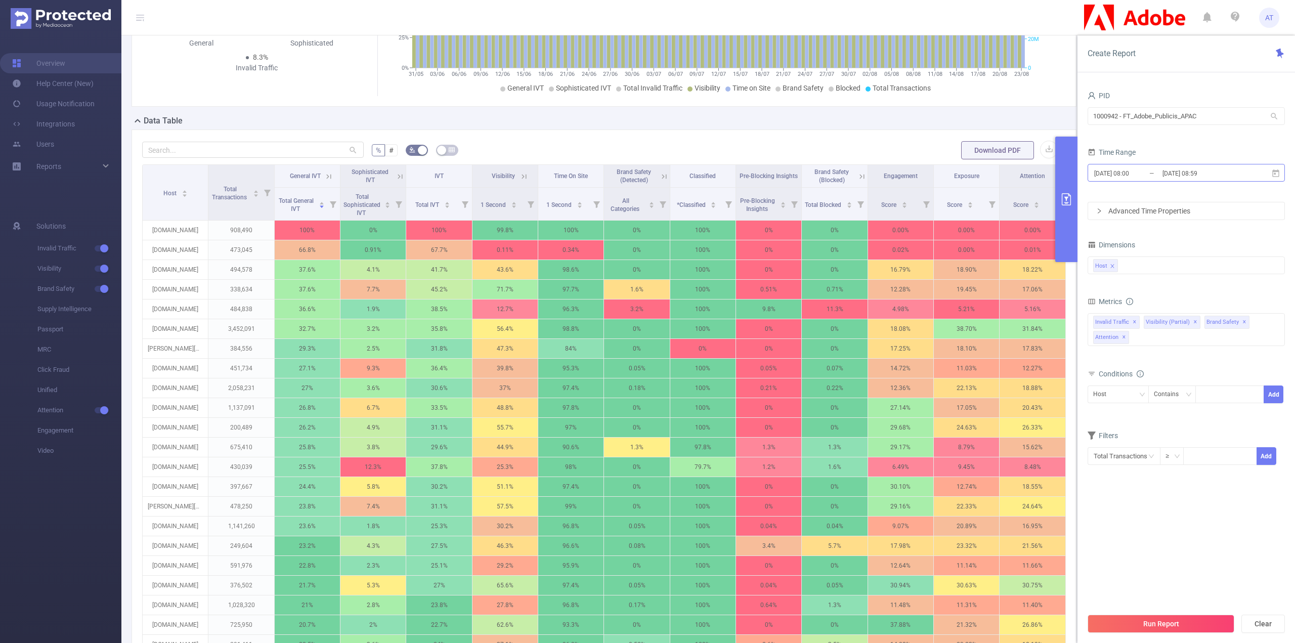 The image size is (1295, 643). Describe the element at coordinates (253, 150) in the screenshot. I see `input: Search...` at that location.